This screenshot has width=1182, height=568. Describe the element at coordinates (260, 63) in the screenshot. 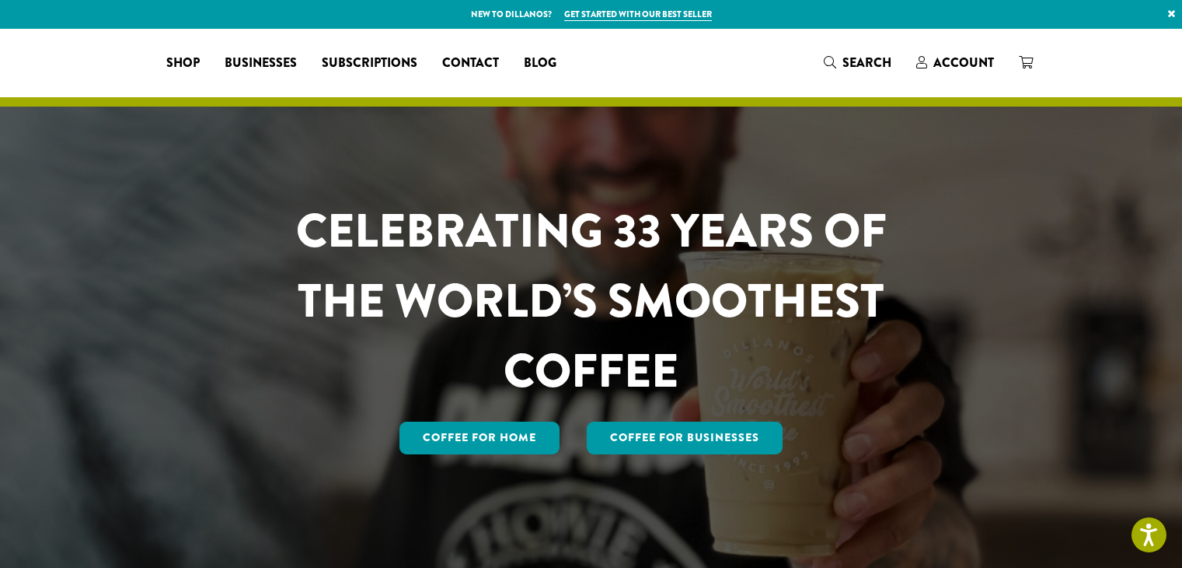

I see `span: Businesses` at that location.